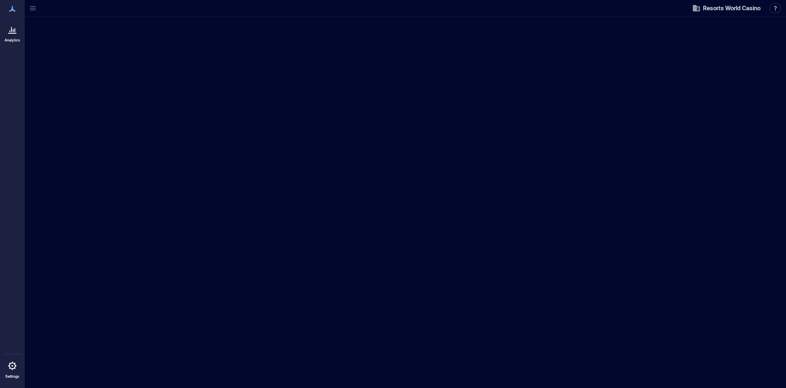  What do you see at coordinates (12, 32) in the screenshot?
I see `a: Analytics` at bounding box center [12, 32].